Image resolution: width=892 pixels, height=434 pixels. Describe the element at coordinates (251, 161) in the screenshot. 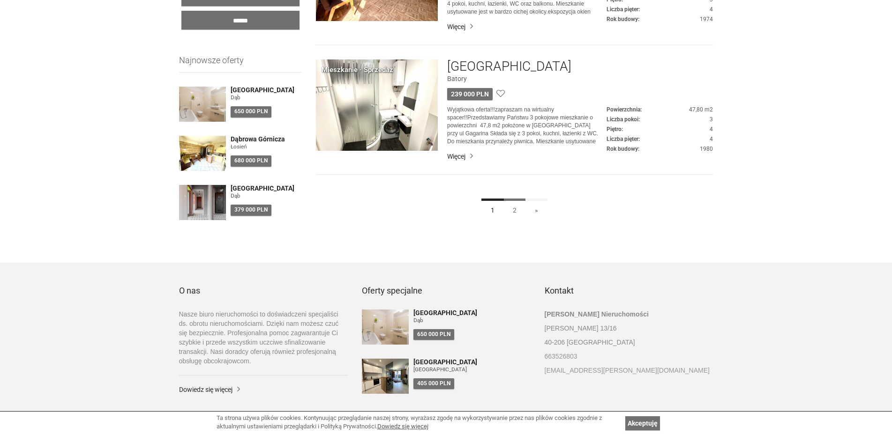

I see `div: 680 000 PLN` at that location.